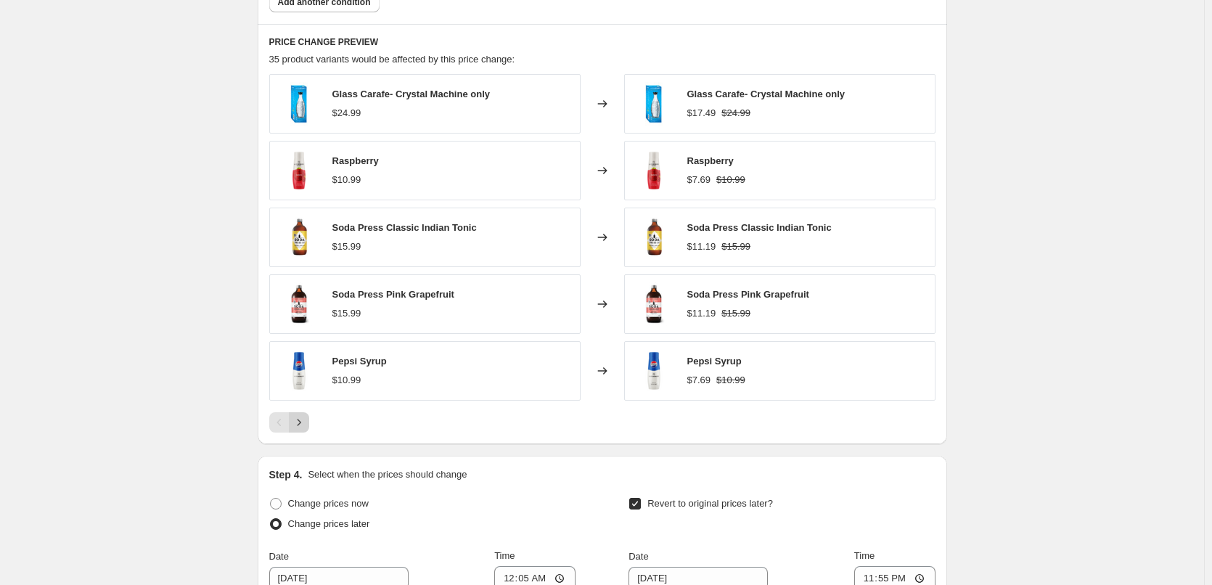 The width and height of the screenshot is (1212, 585). What do you see at coordinates (286, 475) in the screenshot?
I see `h2: Step 4.` at bounding box center [286, 475].